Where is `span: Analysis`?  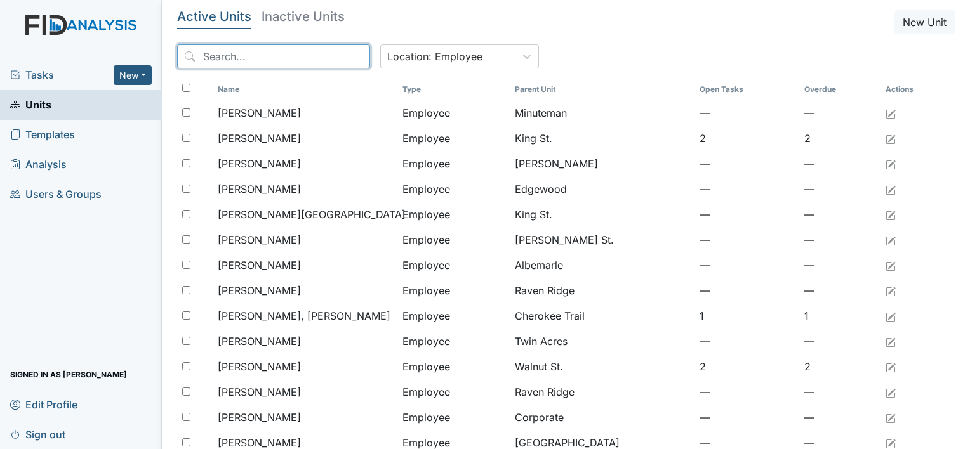
span: Analysis is located at coordinates (38, 164).